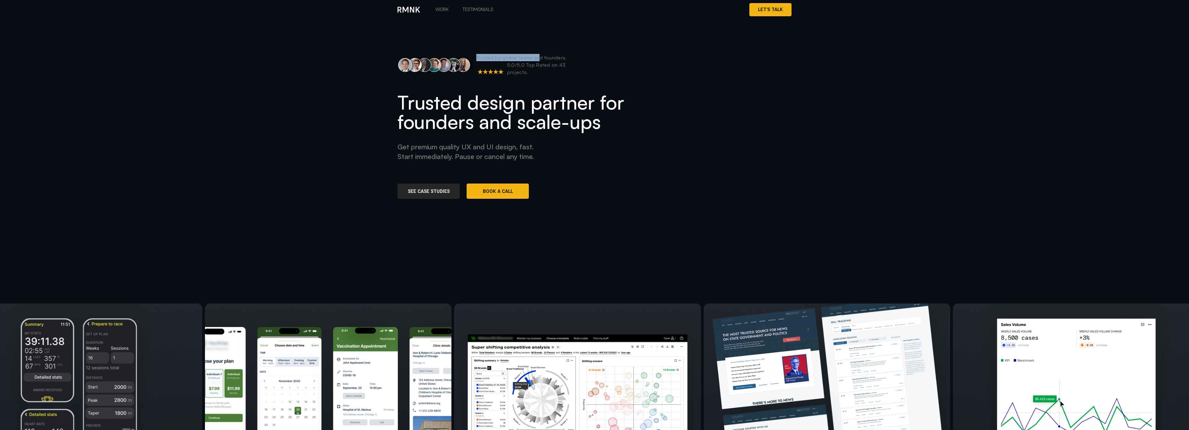 This screenshot has width=1189, height=430. I want to click on a: See Case Studies, so click(429, 191).